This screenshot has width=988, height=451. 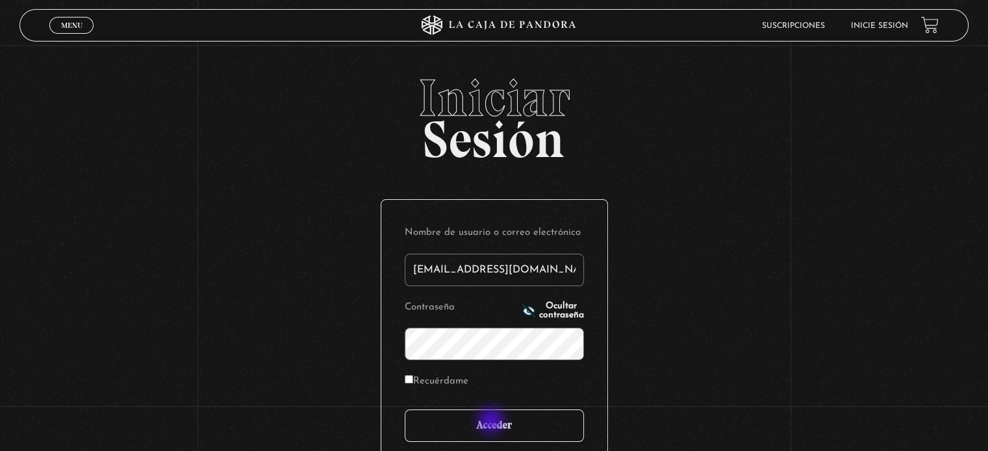 I want to click on label: Nombre de usuario o correo electrónico, so click(x=494, y=233).